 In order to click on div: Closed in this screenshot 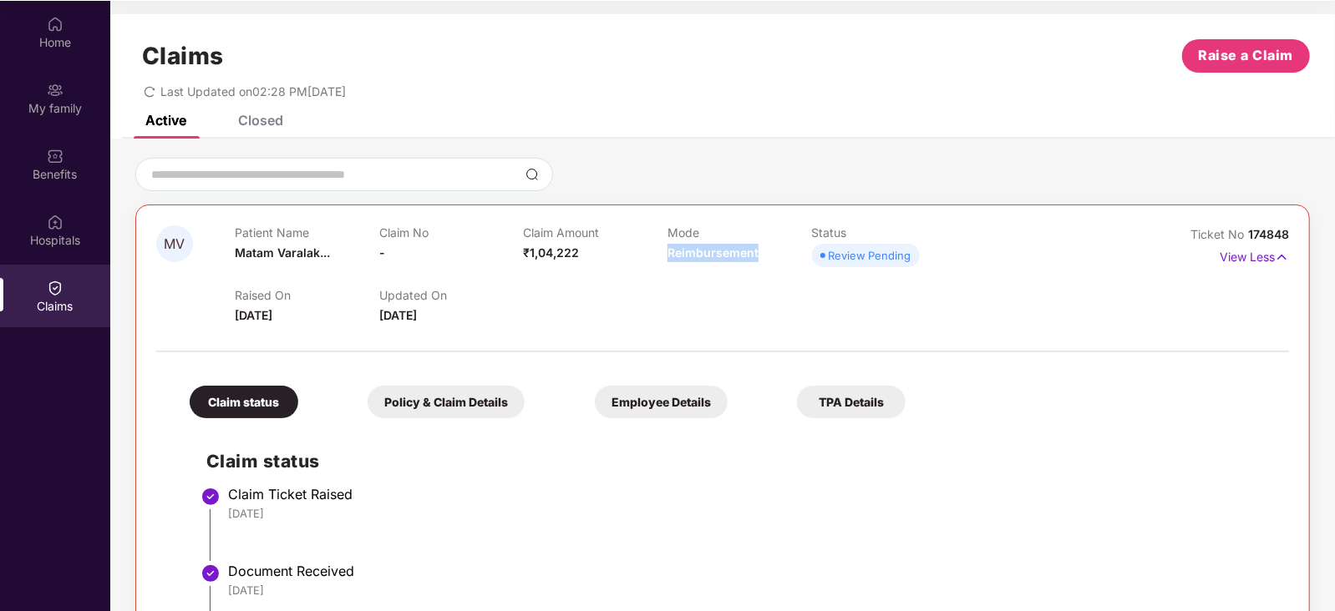, I will do `click(261, 120)`.